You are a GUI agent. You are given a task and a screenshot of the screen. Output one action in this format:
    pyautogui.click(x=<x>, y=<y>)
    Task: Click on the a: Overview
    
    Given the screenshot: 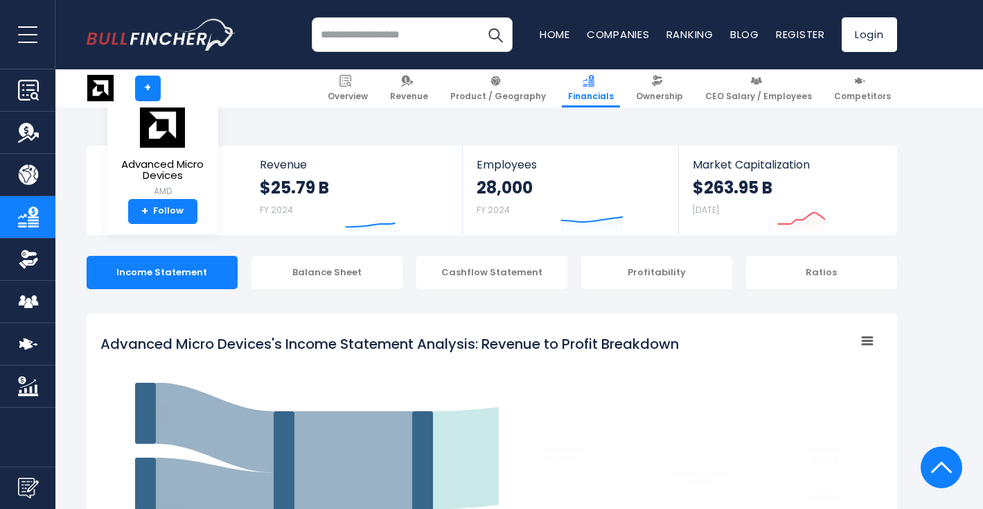 What is the action you would take?
    pyautogui.click(x=348, y=88)
    